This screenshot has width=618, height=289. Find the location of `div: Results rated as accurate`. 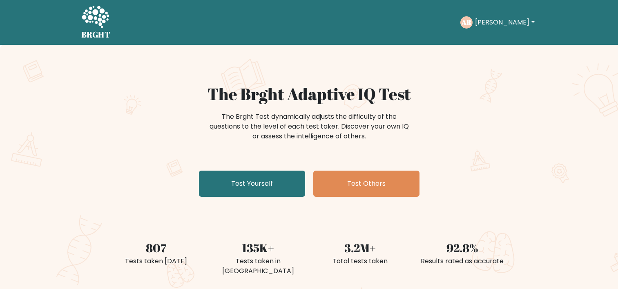

div: Results rated as accurate is located at coordinates (462, 261).